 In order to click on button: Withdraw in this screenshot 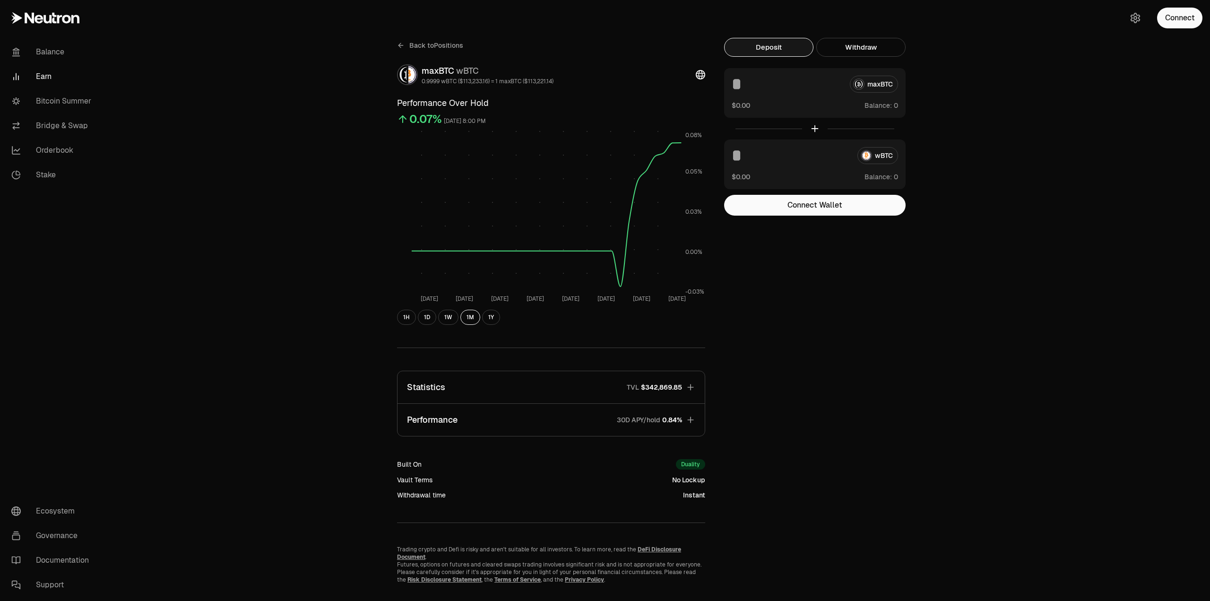, I will do `click(861, 47)`.